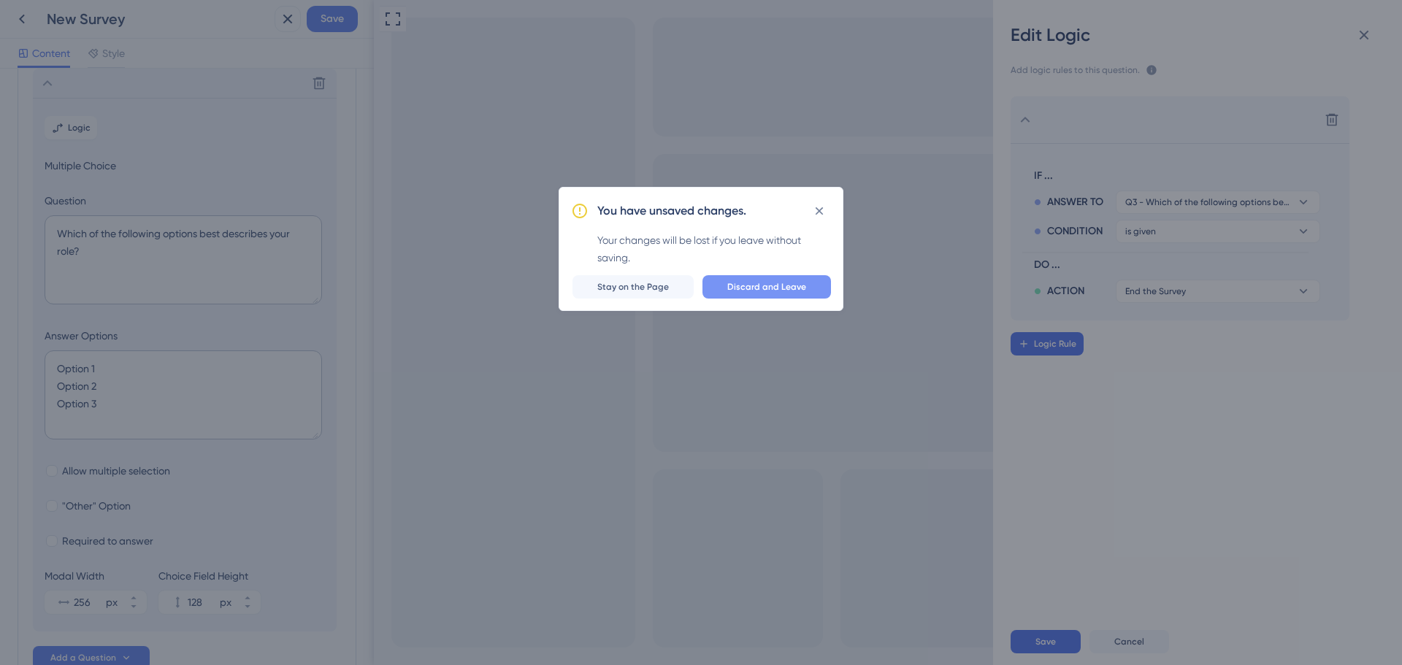  I want to click on div: radio group, so click(93, 133).